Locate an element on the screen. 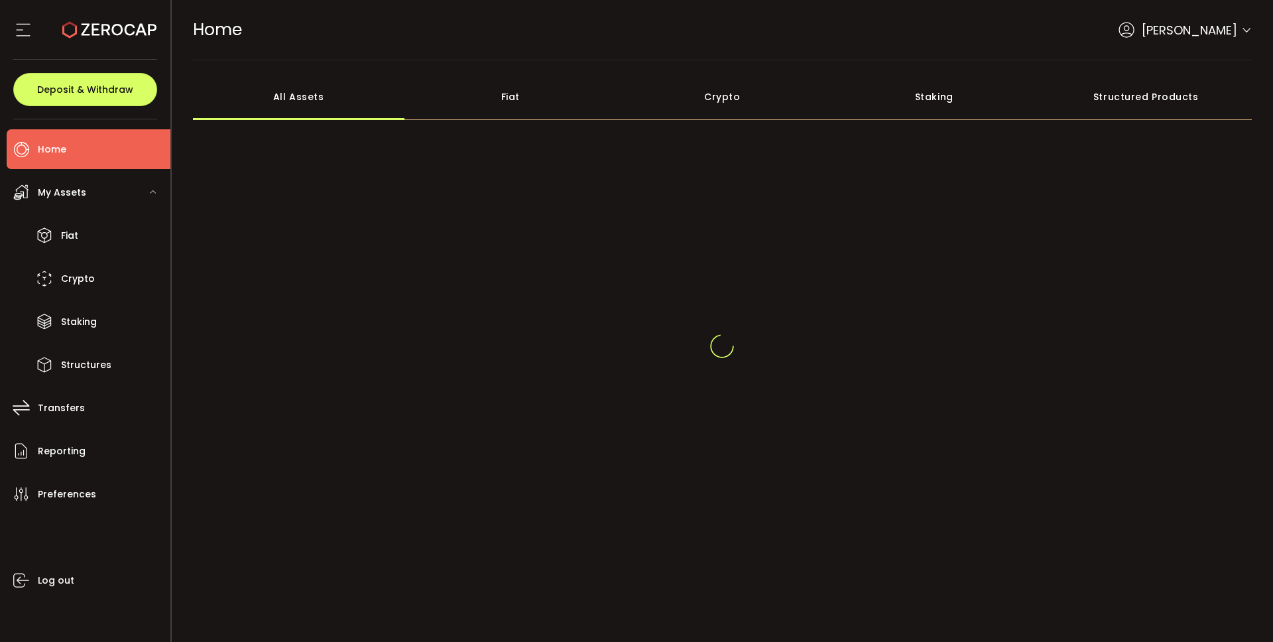 This screenshot has height=642, width=1273. span: Reporting is located at coordinates (62, 451).